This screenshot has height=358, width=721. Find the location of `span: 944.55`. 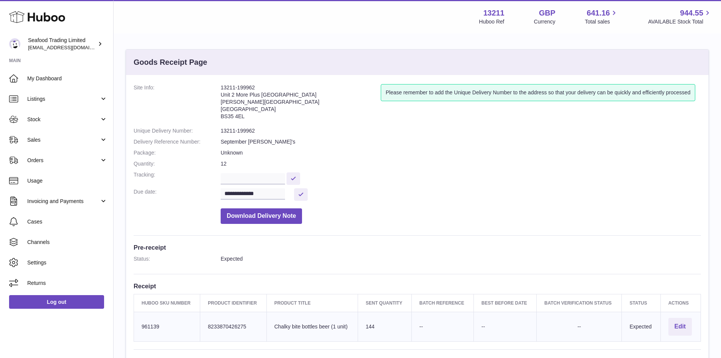

span: 944.55 is located at coordinates (692, 13).